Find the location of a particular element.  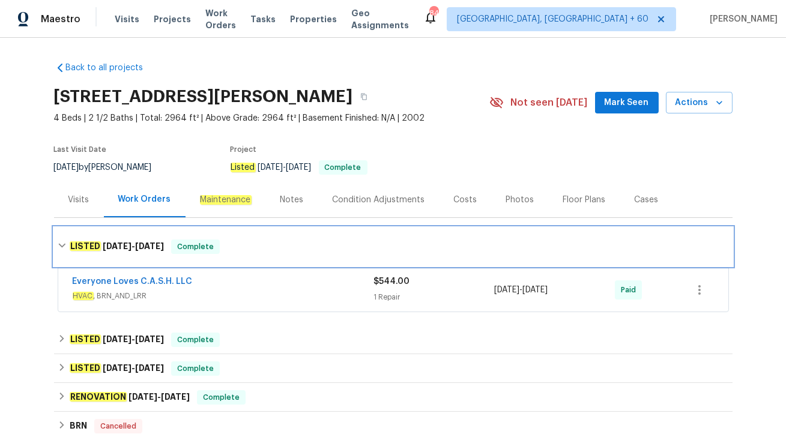

span: Actions is located at coordinates (699, 103).